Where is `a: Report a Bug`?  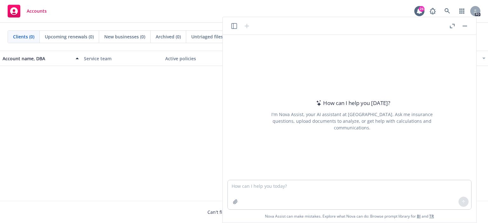
a: Report a Bug is located at coordinates (433, 11).